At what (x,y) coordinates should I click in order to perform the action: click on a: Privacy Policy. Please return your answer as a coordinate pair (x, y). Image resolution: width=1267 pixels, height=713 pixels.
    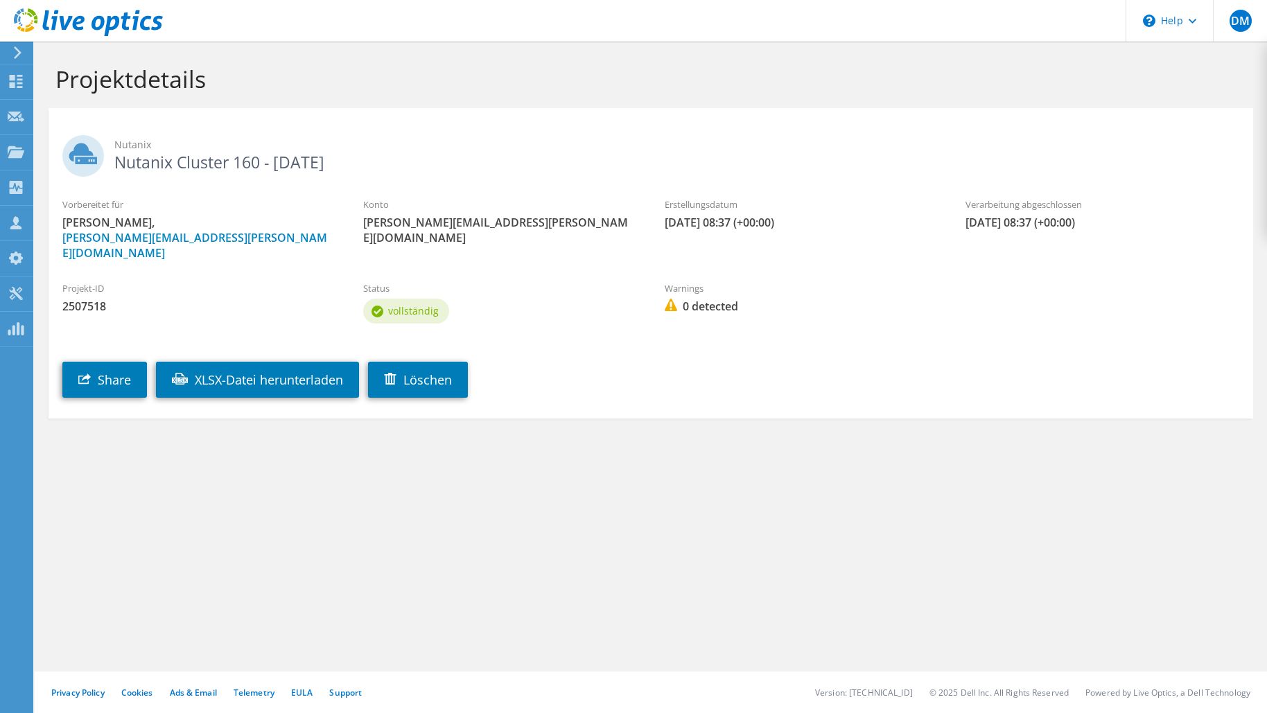
    Looking at the image, I should click on (78, 693).